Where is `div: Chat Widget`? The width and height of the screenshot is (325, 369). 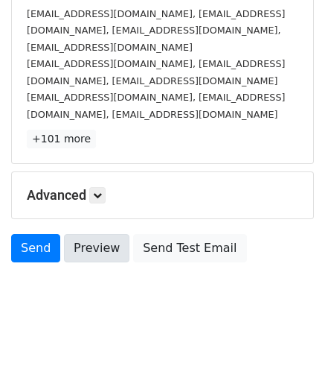 div: Chat Widget is located at coordinates (288, 333).